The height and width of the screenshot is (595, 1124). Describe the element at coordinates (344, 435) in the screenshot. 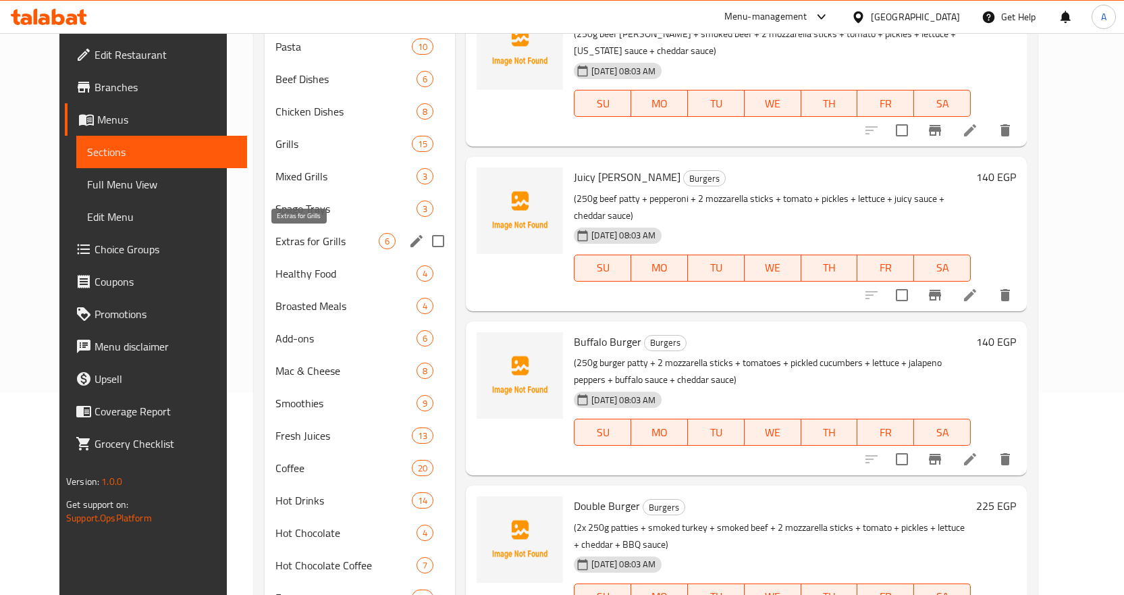

I see `span: Fresh Juices` at that location.